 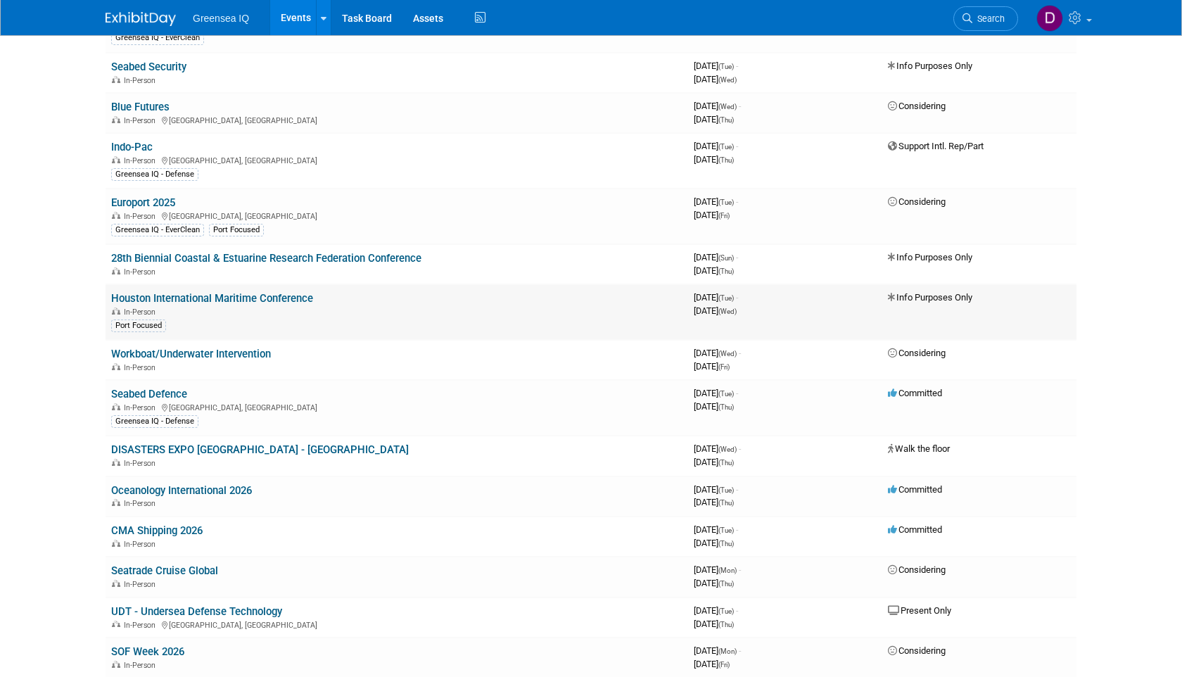 I want to click on a: UDT - Undersea Defense Technology, so click(x=196, y=611).